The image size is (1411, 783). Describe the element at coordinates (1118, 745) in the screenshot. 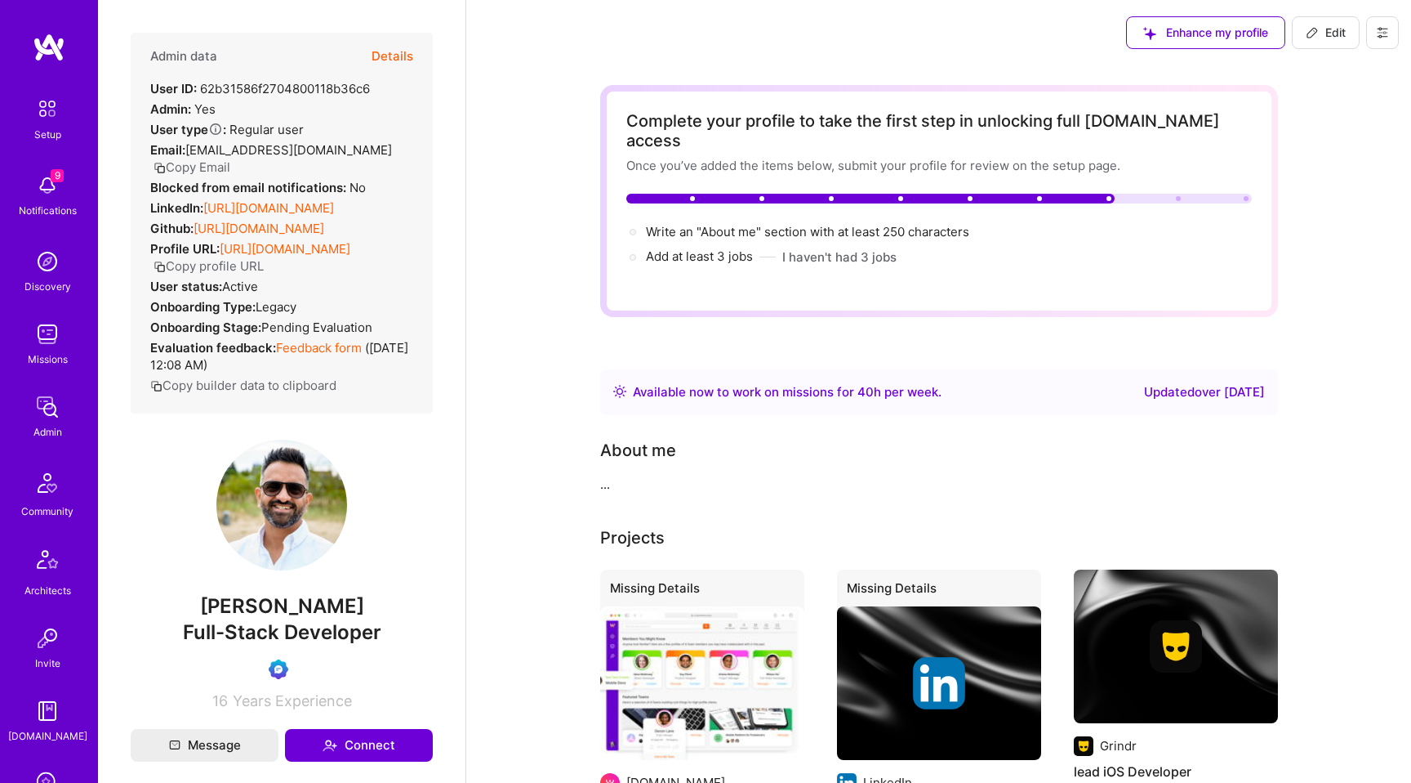

I see `div: Grindr` at that location.